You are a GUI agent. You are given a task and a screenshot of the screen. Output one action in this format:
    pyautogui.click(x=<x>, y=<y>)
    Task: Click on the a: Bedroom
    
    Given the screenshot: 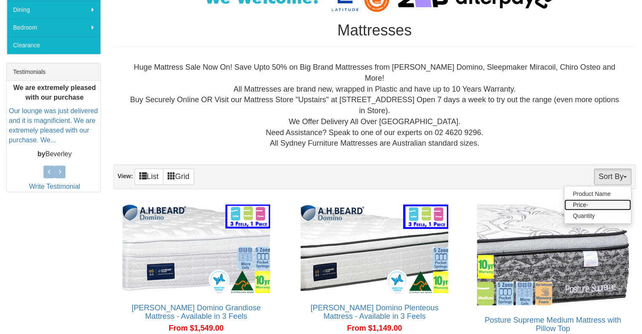 What is the action you would take?
    pyautogui.click(x=54, y=27)
    